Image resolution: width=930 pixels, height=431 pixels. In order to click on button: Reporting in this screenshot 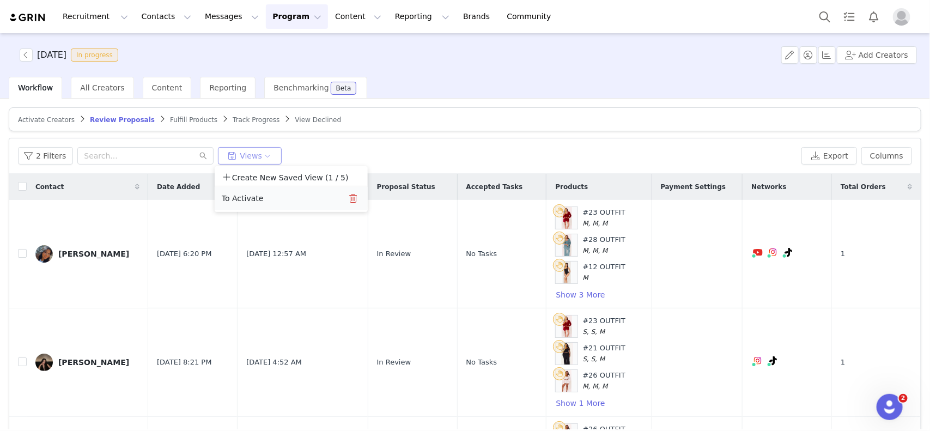, I will do `click(422, 16)`.